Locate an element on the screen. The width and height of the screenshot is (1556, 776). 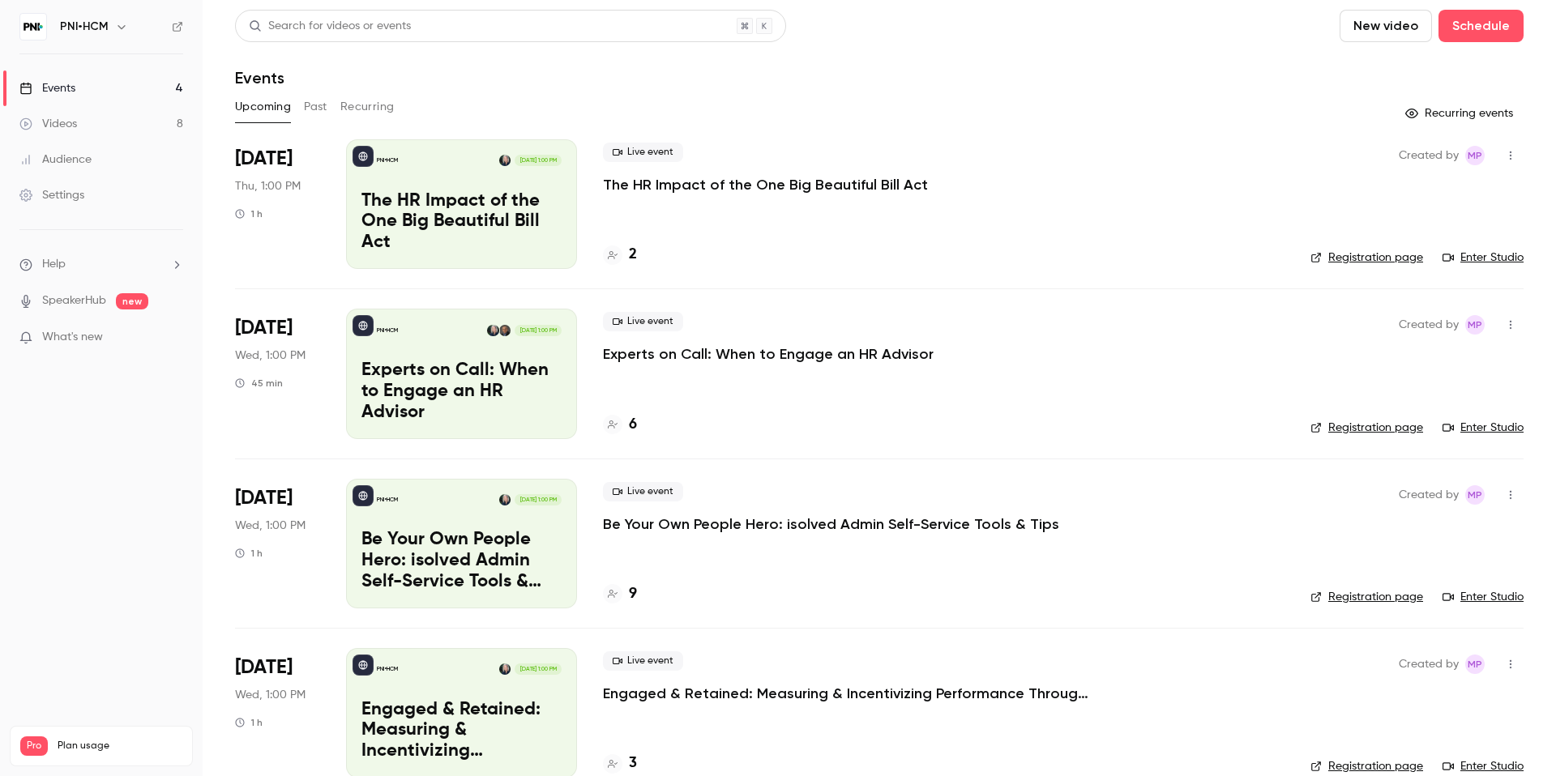
h4: 3 is located at coordinates (633, 763).